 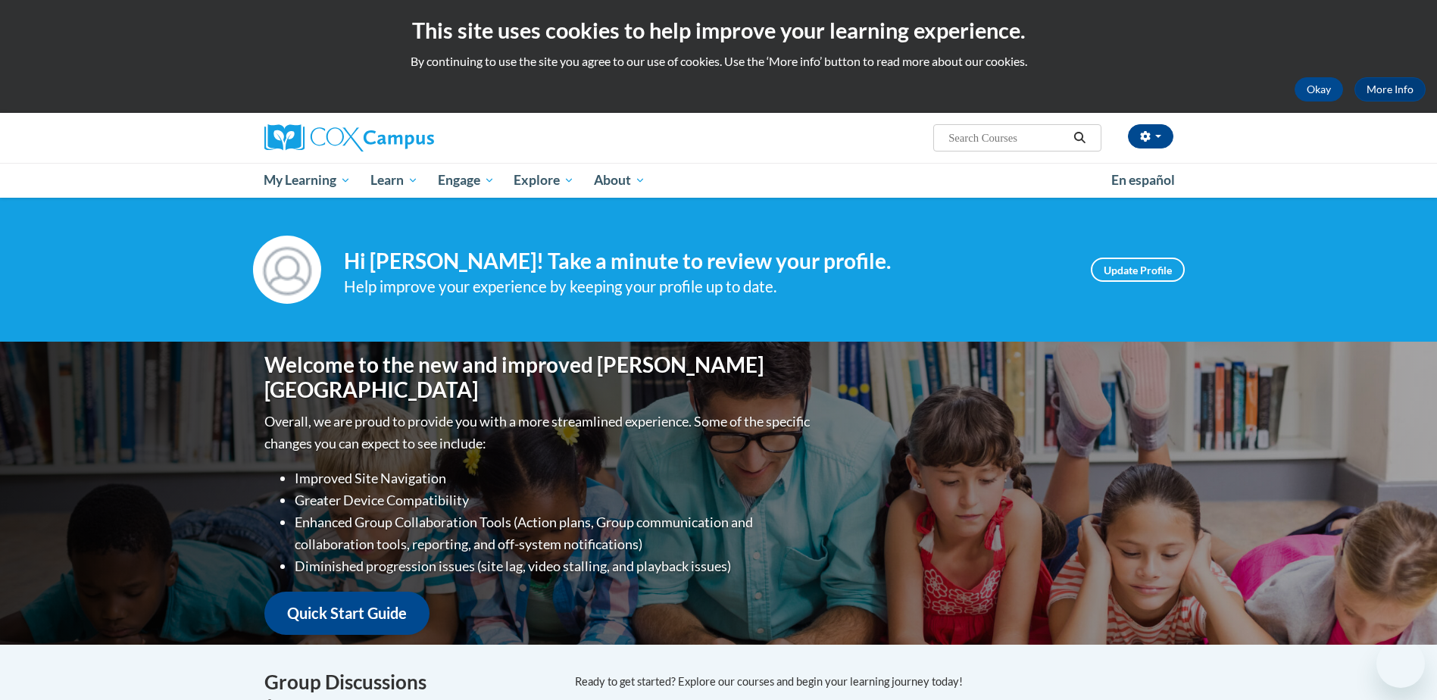 I want to click on li: Improved Site Navigation, so click(x=554, y=478).